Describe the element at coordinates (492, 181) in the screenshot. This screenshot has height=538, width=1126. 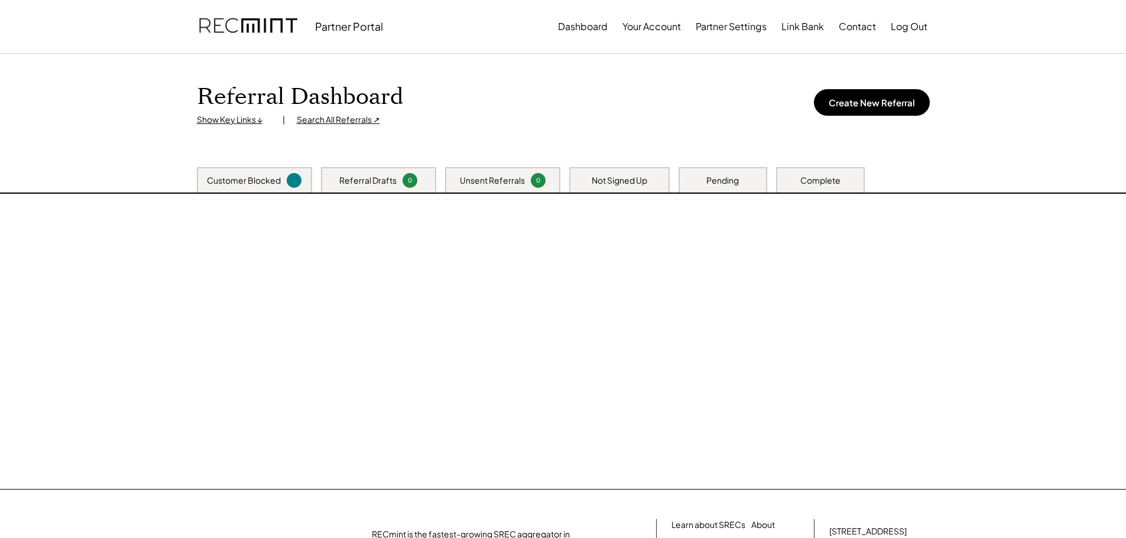
I see `div: Unsent Referrals` at that location.